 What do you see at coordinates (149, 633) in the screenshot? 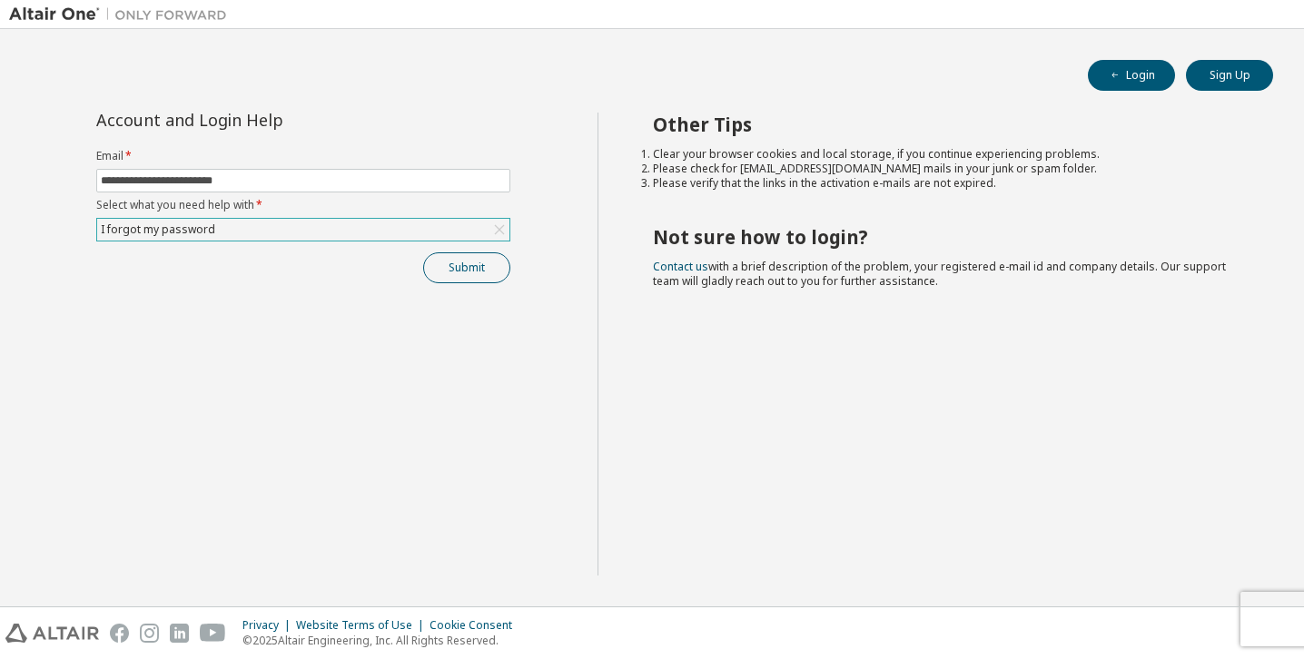
I see `img: instagram.svg` at bounding box center [149, 633].